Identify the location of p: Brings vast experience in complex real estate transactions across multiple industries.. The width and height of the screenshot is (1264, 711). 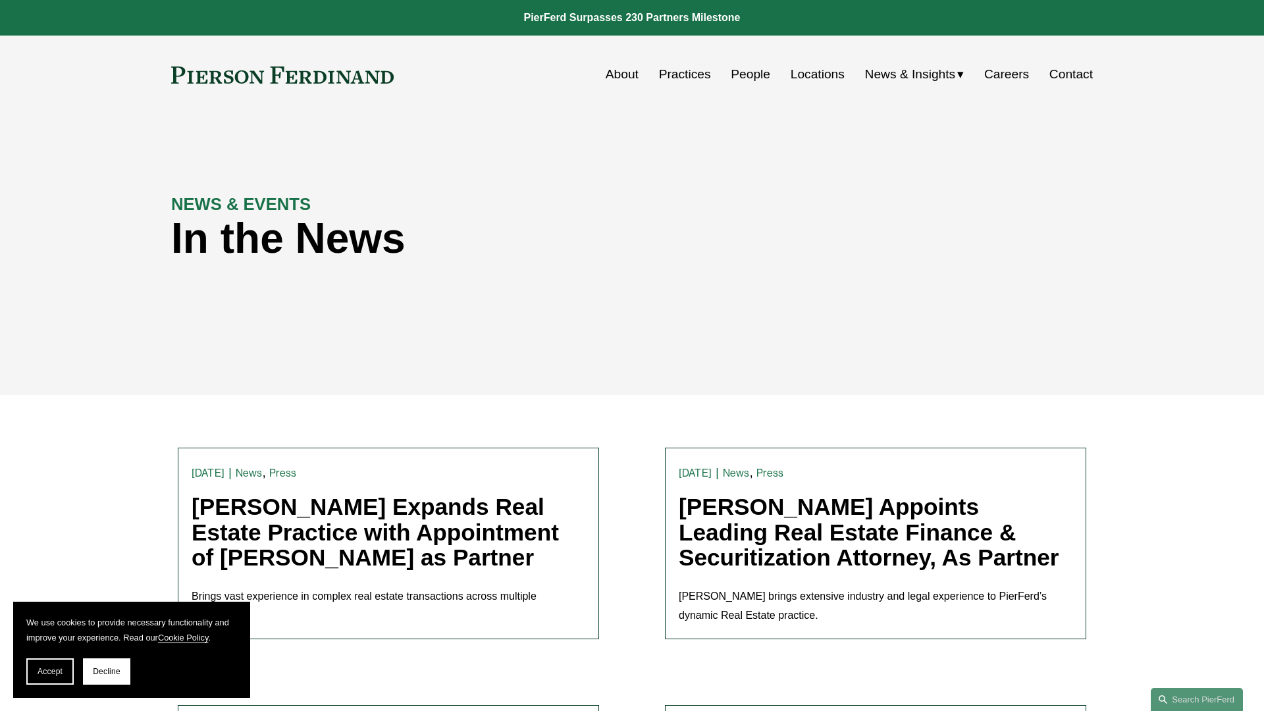
(388, 606).